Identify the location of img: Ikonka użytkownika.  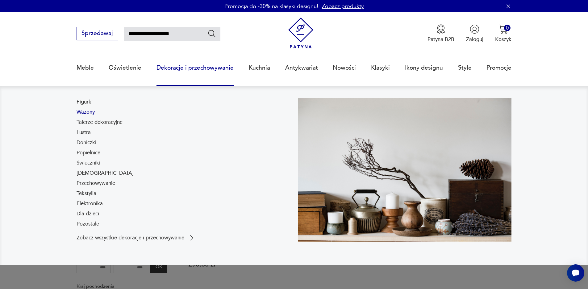
(474, 29).